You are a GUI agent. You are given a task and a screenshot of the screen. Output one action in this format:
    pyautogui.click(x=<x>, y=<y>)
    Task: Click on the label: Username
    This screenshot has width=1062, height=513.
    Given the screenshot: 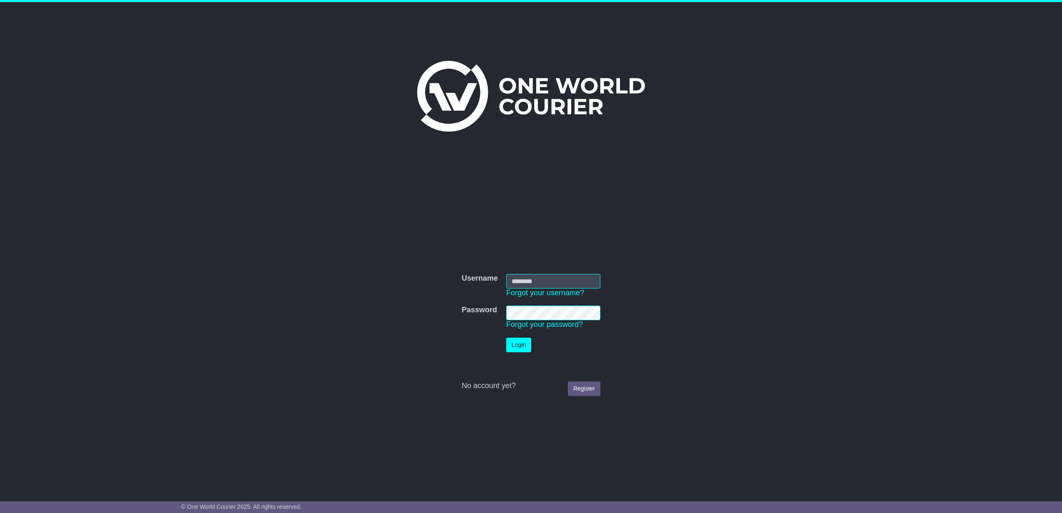 What is the action you would take?
    pyautogui.click(x=479, y=279)
    